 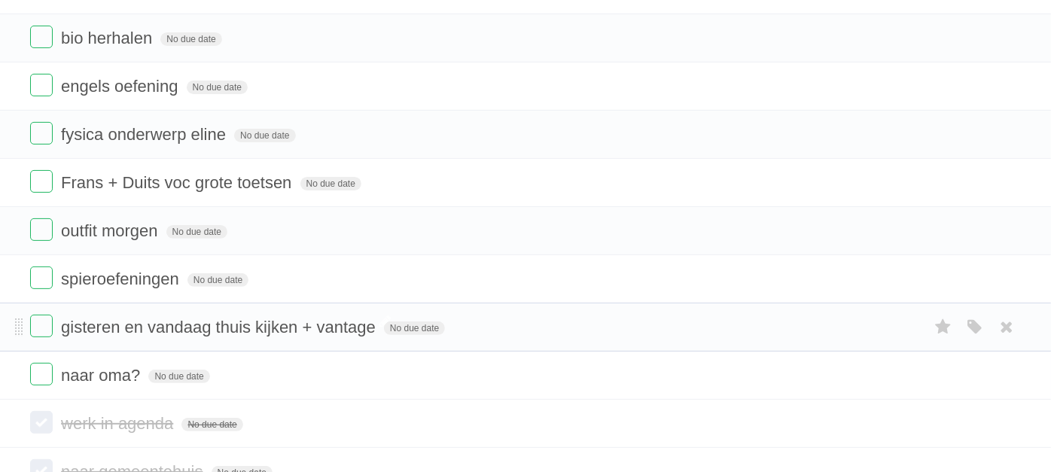 I want to click on span: fysica onderwerp eline, so click(x=145, y=134).